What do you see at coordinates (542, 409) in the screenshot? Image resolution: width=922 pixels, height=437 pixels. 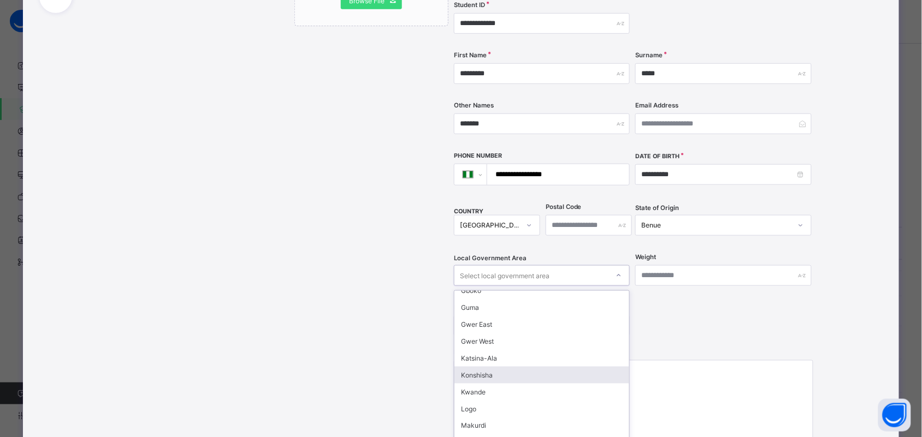 I see `div: Logo` at bounding box center [542, 409].